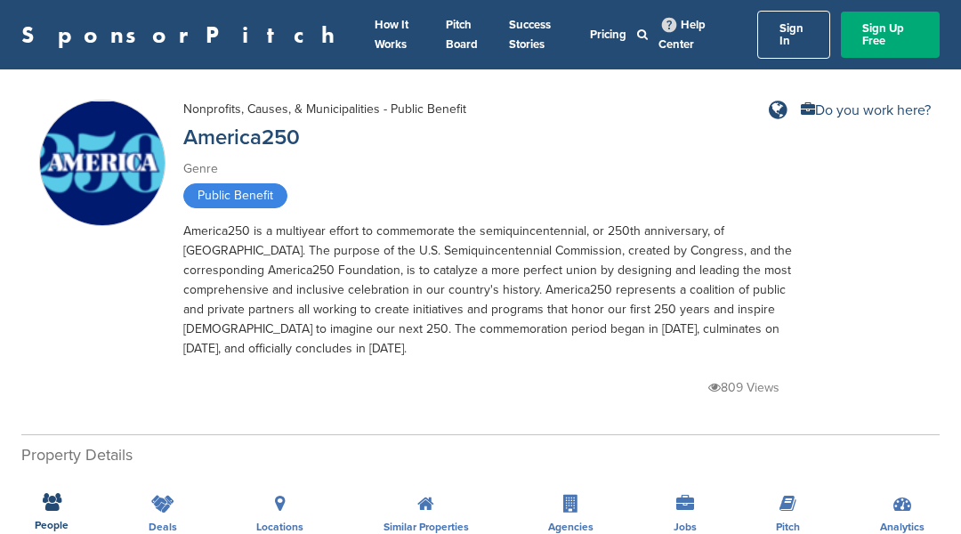 The width and height of the screenshot is (961, 534). Describe the element at coordinates (608, 35) in the screenshot. I see `a: Pricing` at that location.